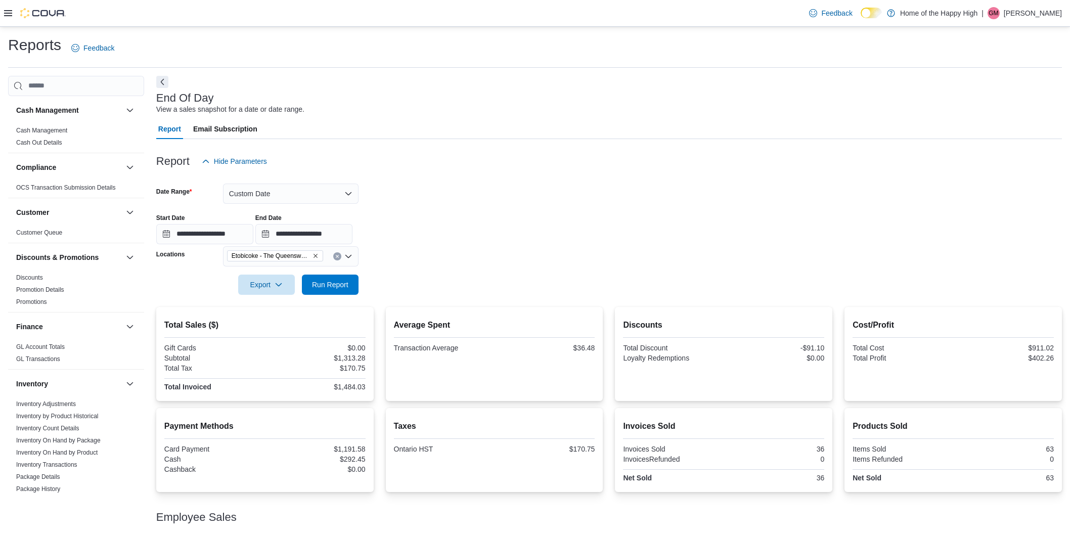  I want to click on label: Start Date, so click(170, 218).